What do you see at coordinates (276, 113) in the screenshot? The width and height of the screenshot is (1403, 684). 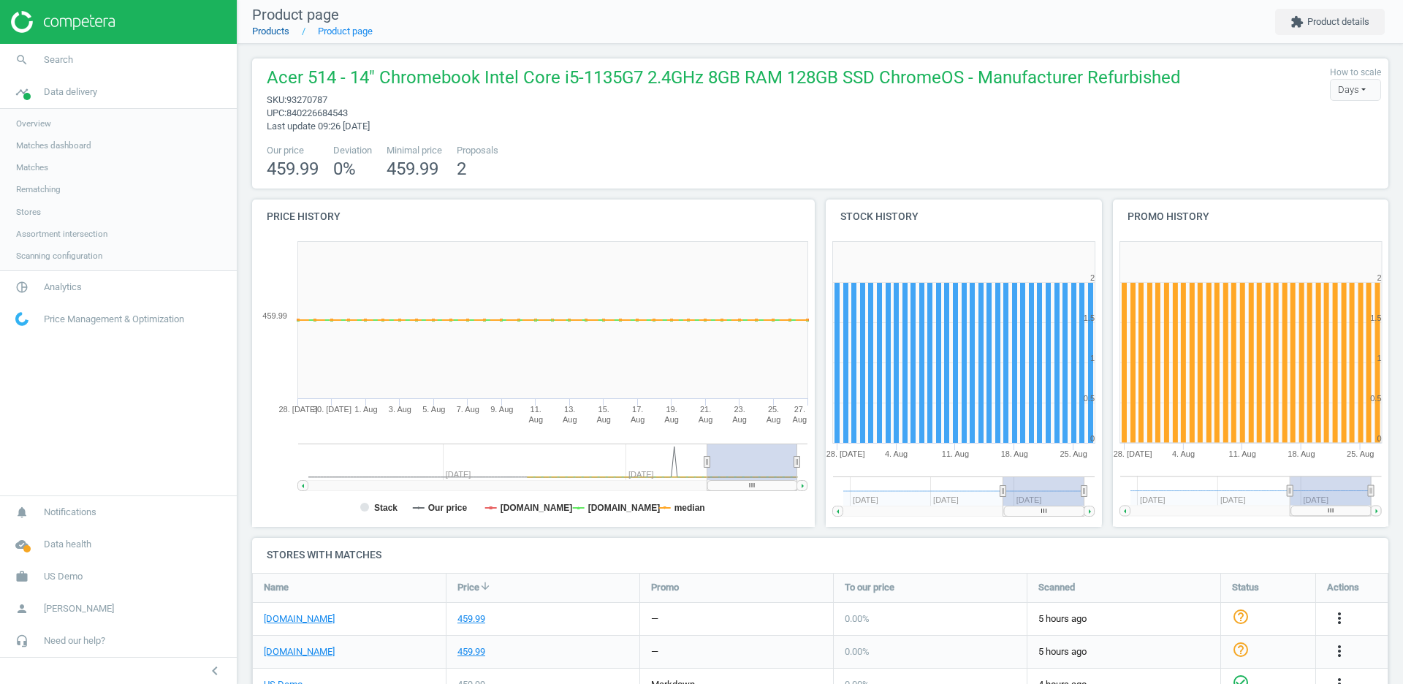 I see `span: upc :` at bounding box center [276, 113].